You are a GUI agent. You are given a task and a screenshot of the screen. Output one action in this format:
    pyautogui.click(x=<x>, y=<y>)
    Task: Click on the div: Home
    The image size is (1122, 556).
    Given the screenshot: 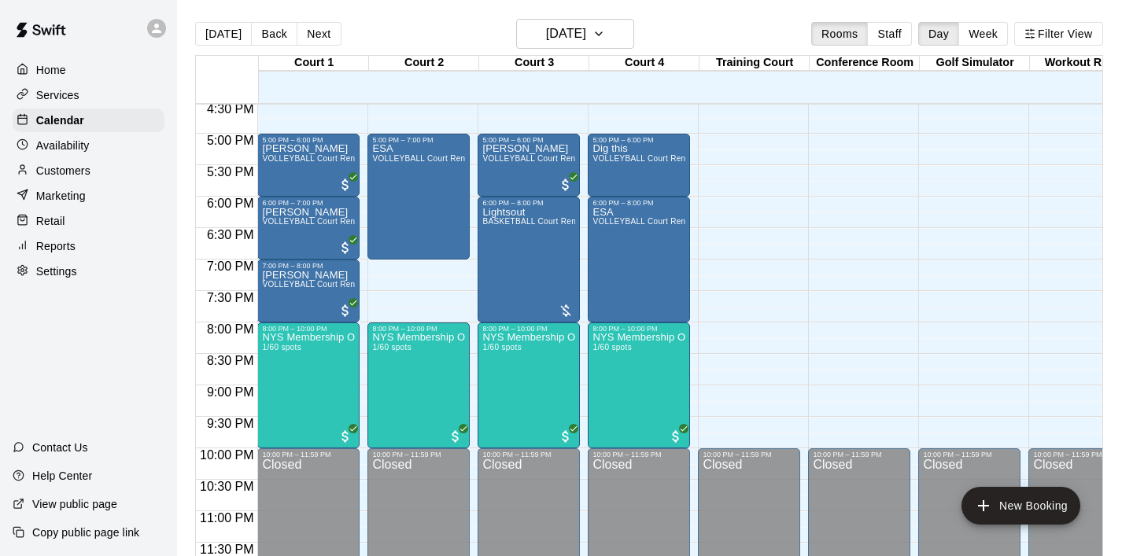 What is the action you would take?
    pyautogui.click(x=88, y=70)
    